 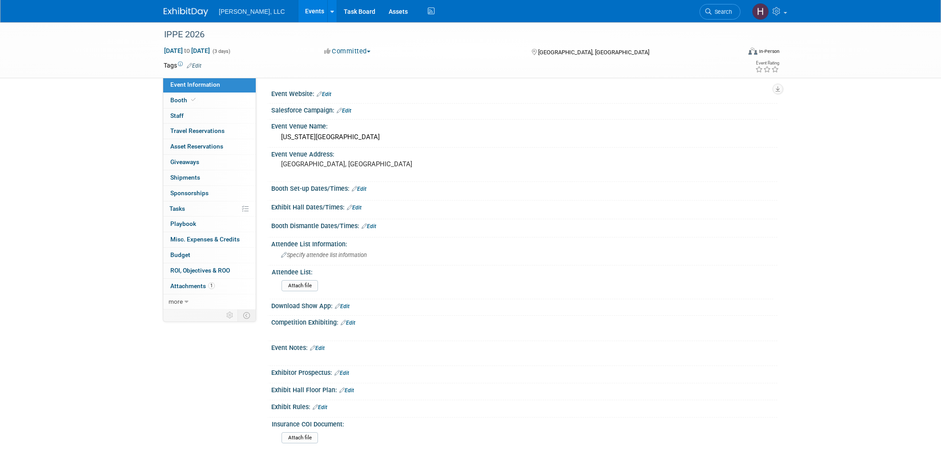 What do you see at coordinates (180, 255) in the screenshot?
I see `span: Budget` at bounding box center [180, 255].